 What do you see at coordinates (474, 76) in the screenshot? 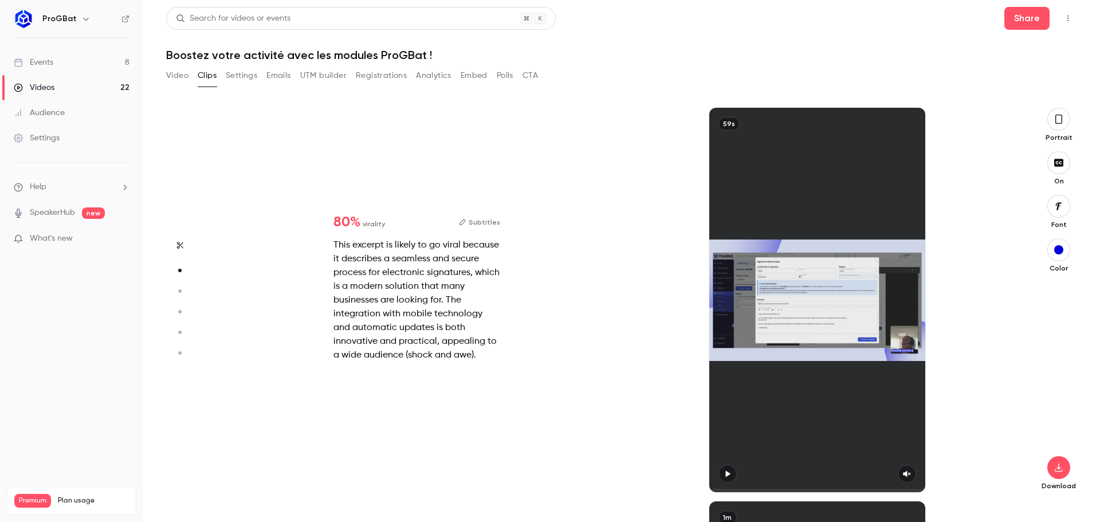
I see `button: Embed` at bounding box center [474, 76].